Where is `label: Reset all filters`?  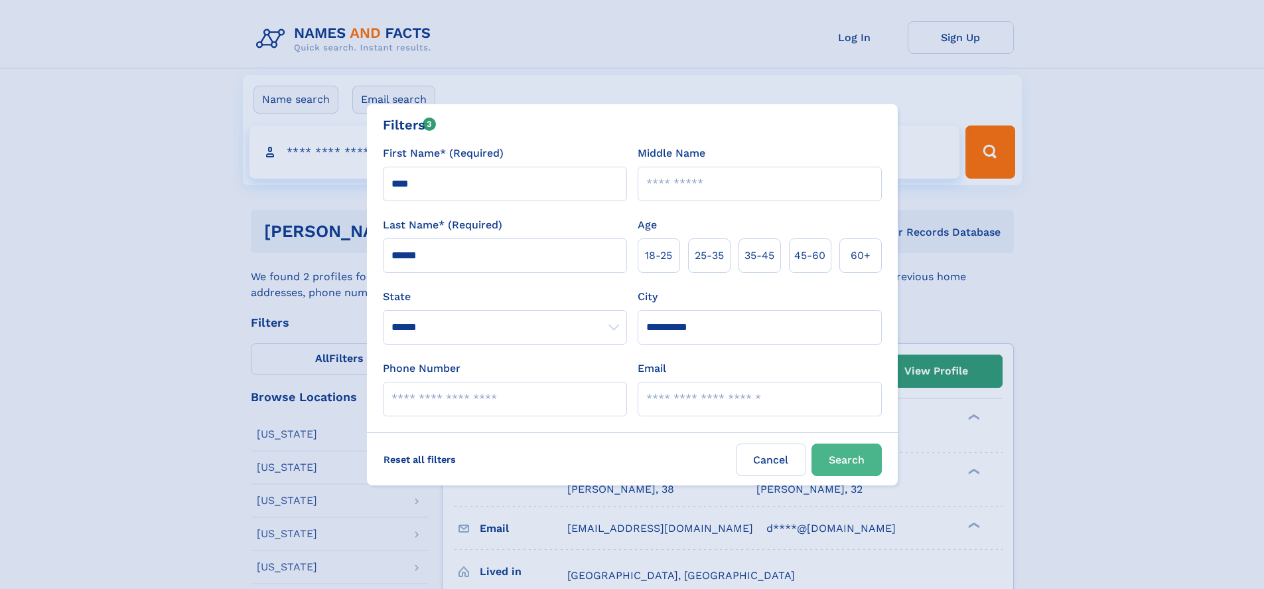
label: Reset all filters is located at coordinates (419, 459).